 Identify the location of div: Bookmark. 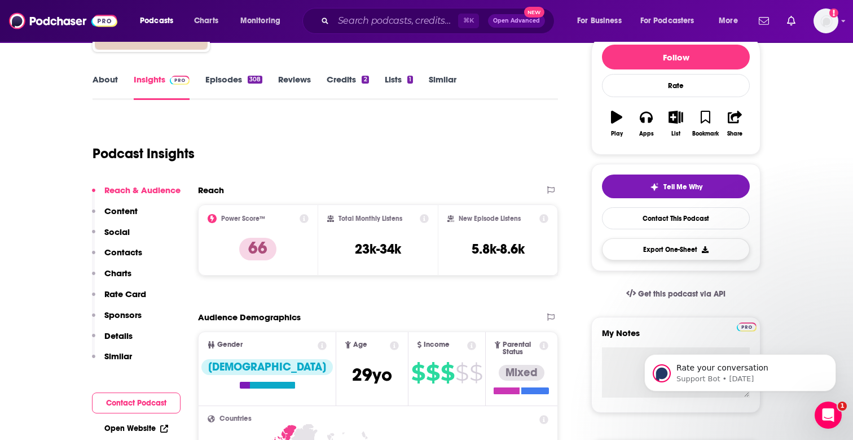
(705, 134).